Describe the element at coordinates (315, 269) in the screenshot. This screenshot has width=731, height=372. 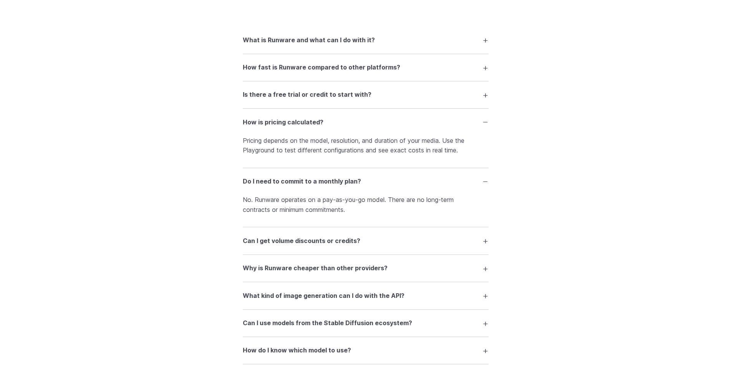
I see `h3: Why is Runware cheaper than other providers?` at that location.